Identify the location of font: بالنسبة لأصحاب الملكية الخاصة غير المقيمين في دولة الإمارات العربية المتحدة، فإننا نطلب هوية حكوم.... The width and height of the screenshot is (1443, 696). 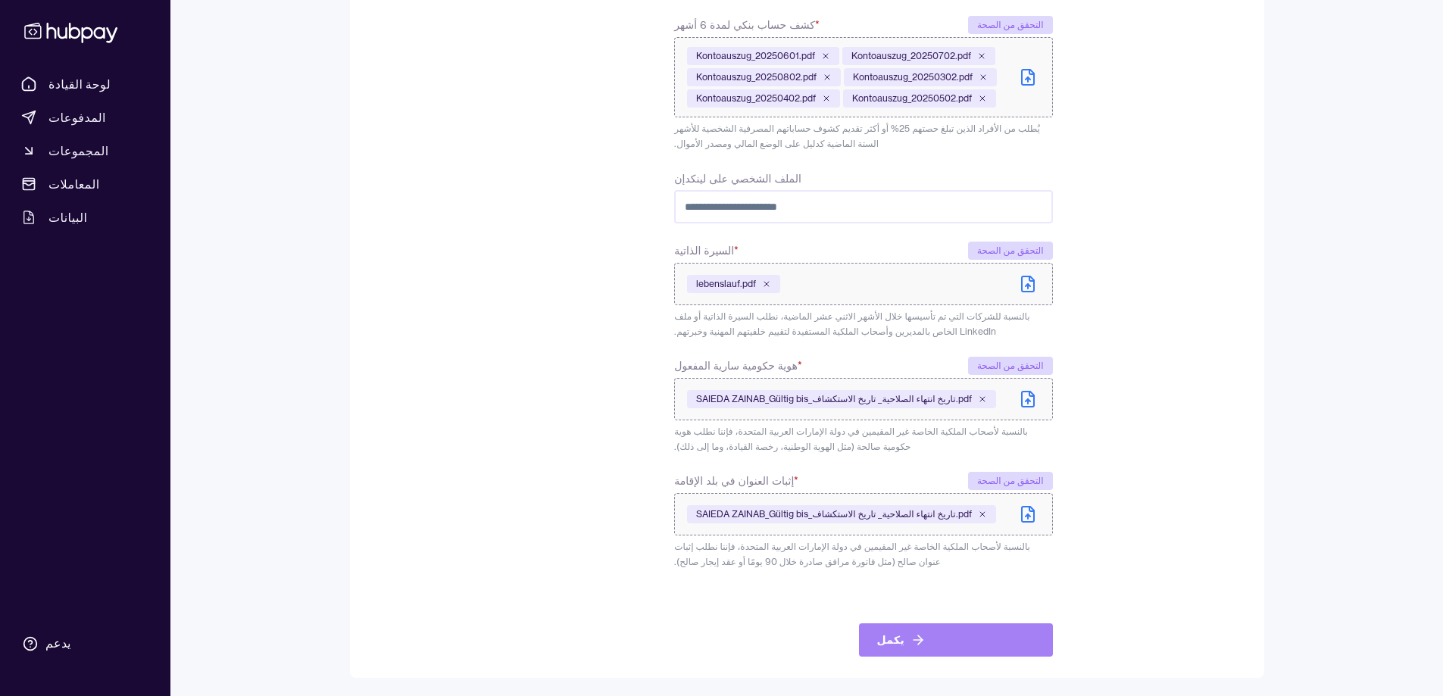
(851, 439).